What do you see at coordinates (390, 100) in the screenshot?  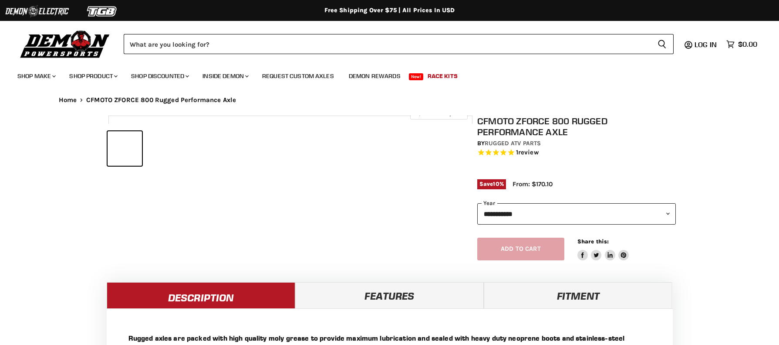 I see `nav: Breadcrumbs` at bounding box center [390, 100].